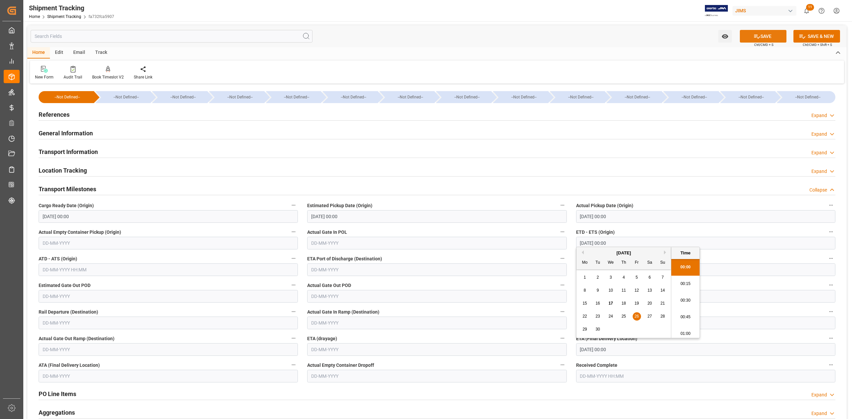  What do you see at coordinates (818, 190) in the screenshot?
I see `div: Collapse` at bounding box center [818, 190].